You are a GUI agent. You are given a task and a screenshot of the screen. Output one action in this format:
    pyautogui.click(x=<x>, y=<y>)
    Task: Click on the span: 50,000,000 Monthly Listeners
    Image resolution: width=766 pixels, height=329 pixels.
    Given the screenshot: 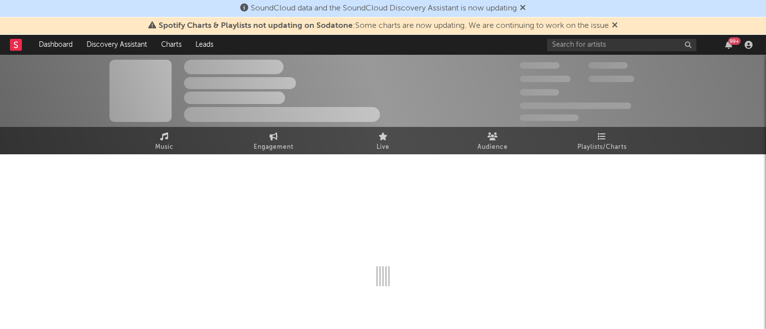 What is the action you would take?
    pyautogui.click(x=576, y=105)
    